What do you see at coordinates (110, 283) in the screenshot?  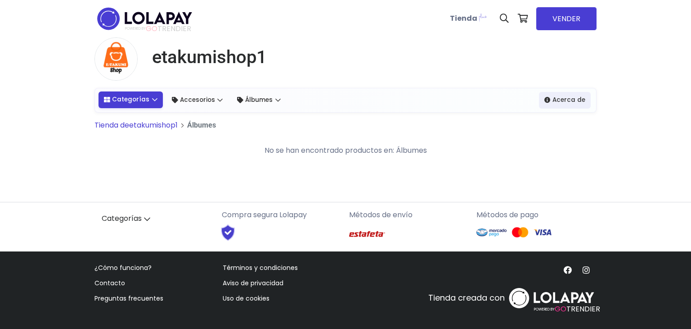 I see `a: Contacto` at bounding box center [110, 283].